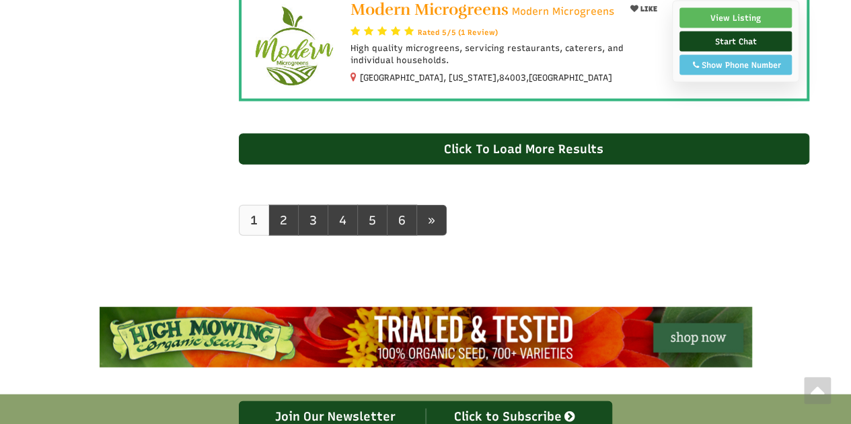 This screenshot has height=424, width=851. I want to click on b: 1, so click(254, 221).